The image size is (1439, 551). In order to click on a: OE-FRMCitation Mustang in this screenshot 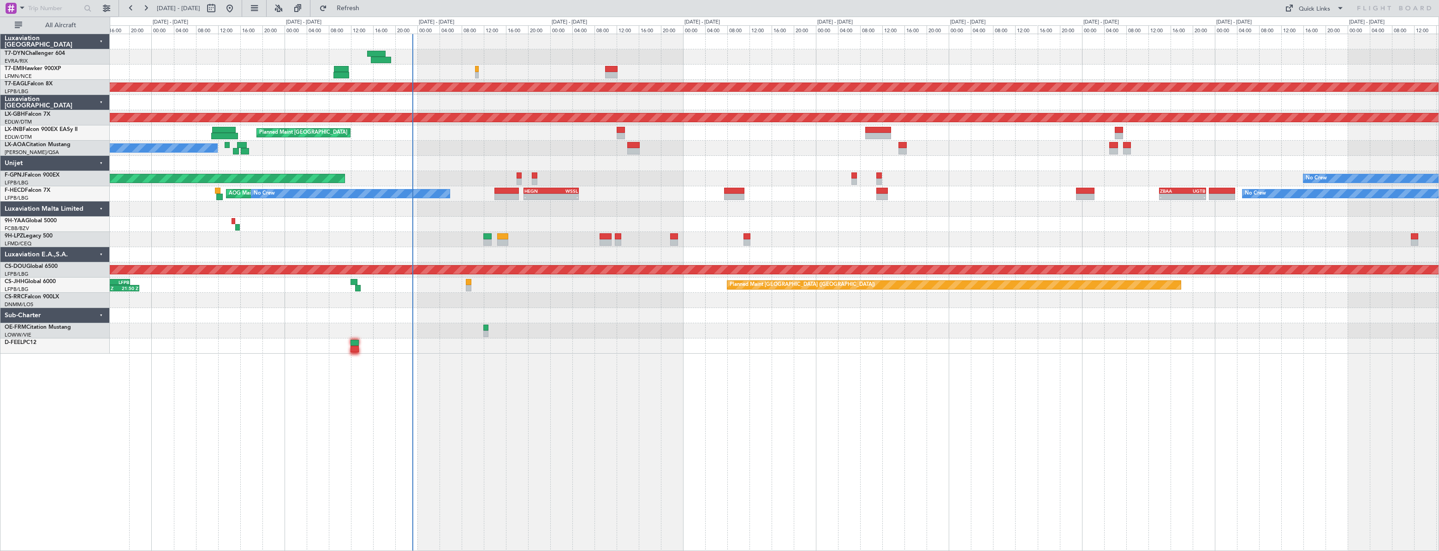, I will do `click(38, 328)`.